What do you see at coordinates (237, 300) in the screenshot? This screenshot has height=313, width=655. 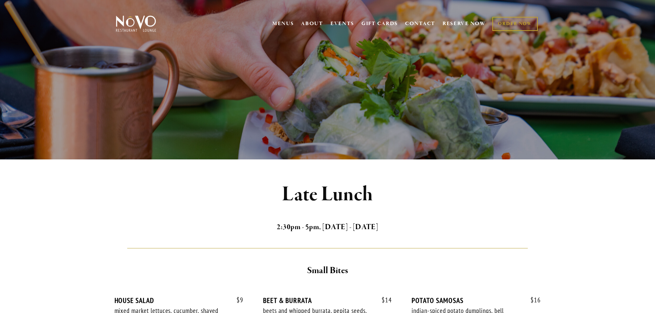 I see `span: 9` at bounding box center [237, 300].